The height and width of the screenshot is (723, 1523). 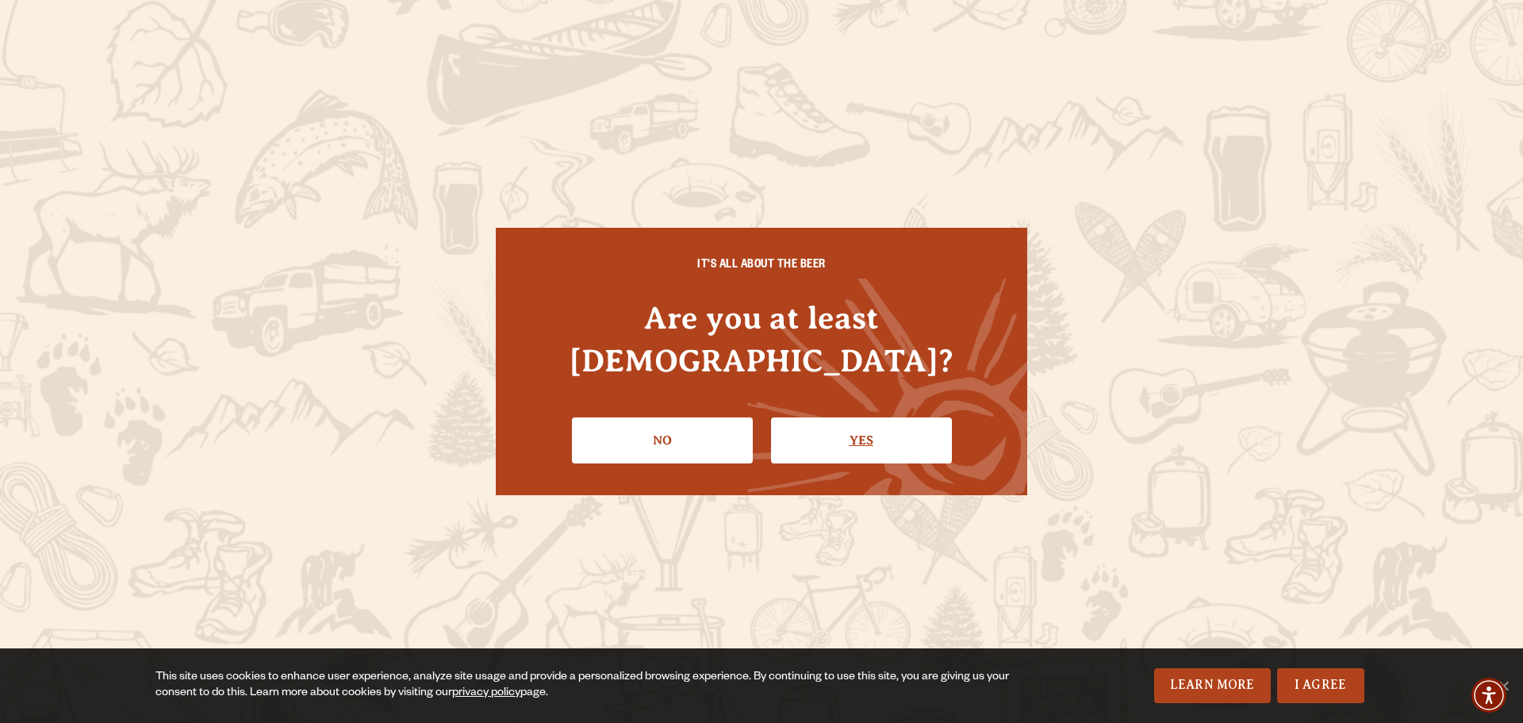 I want to click on a: Learn More, so click(x=1212, y=685).